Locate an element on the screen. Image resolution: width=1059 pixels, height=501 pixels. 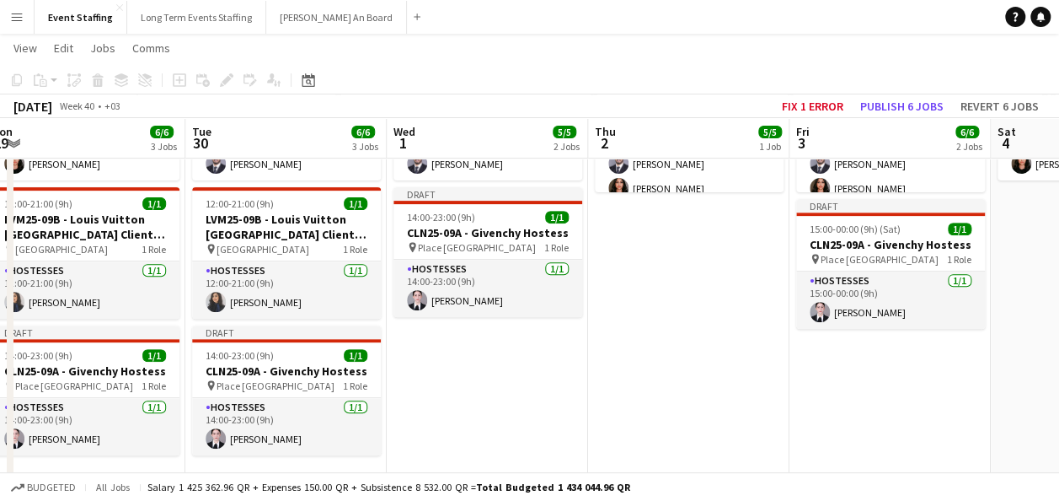
span: Total Budgeted 1 434 044.96 QR is located at coordinates (553, 486).